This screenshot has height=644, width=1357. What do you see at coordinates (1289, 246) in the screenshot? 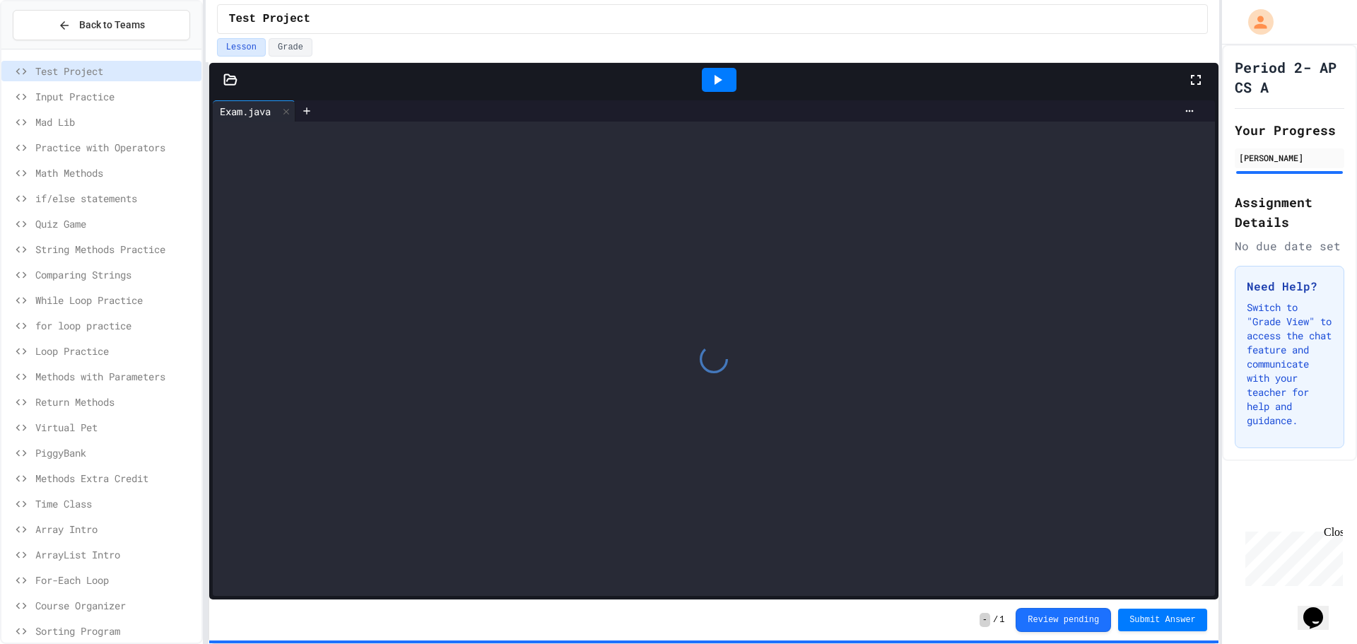
I see `div: No due date set` at bounding box center [1289, 246].